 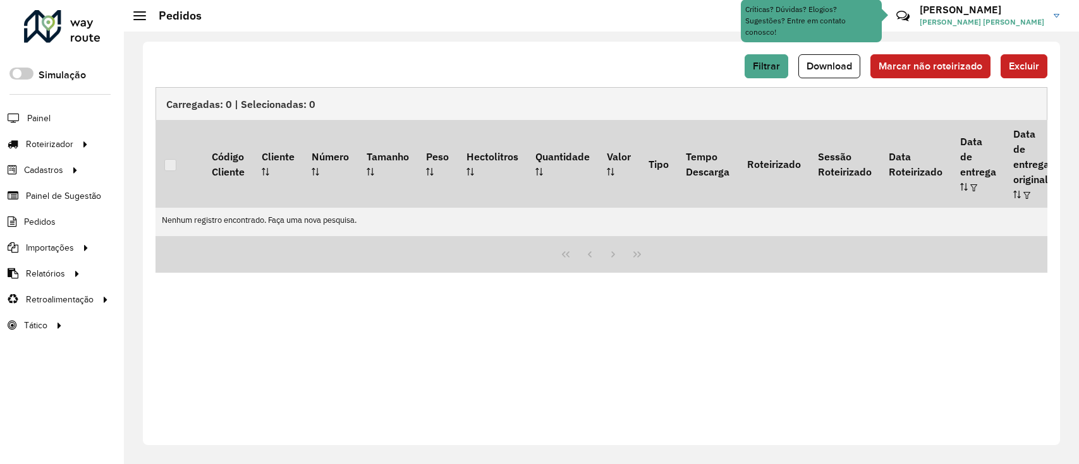 I want to click on span: Painel de Sugestão, so click(x=63, y=196).